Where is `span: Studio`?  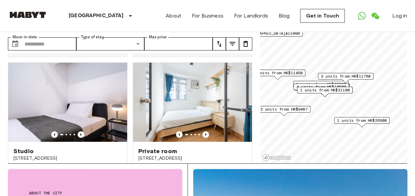 span: Studio is located at coordinates (23, 151).